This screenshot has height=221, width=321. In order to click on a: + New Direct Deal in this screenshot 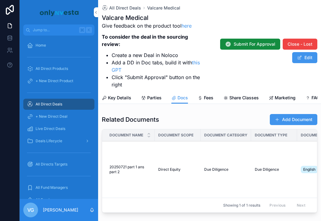, I will do `click(59, 116)`.